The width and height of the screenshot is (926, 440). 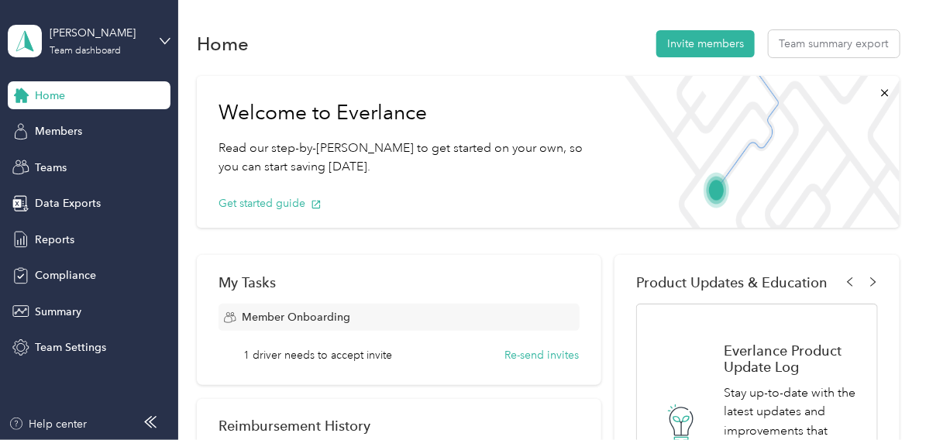 I want to click on h2: Reimbursement History, so click(x=294, y=425).